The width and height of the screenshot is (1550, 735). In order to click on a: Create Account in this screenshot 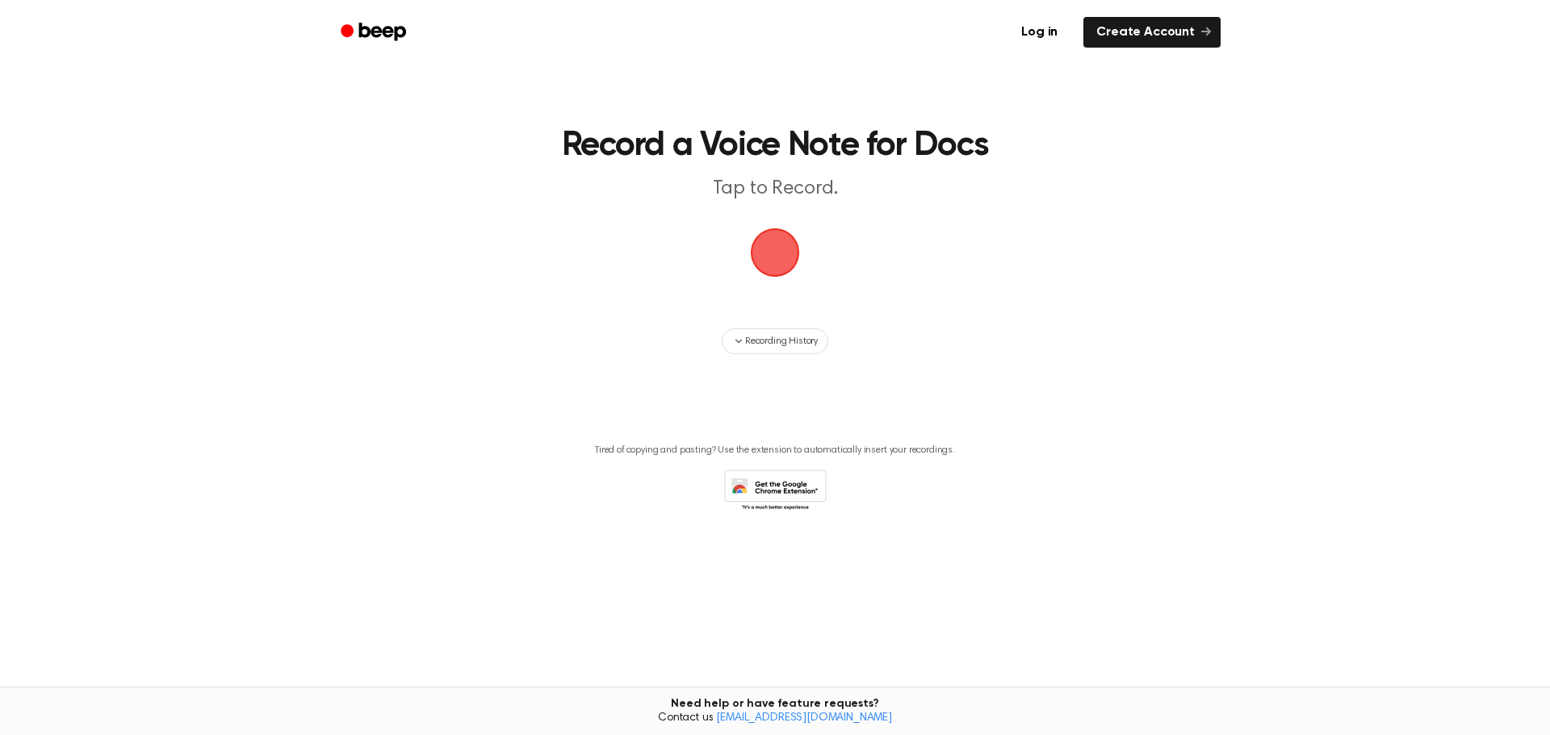, I will do `click(1152, 32)`.